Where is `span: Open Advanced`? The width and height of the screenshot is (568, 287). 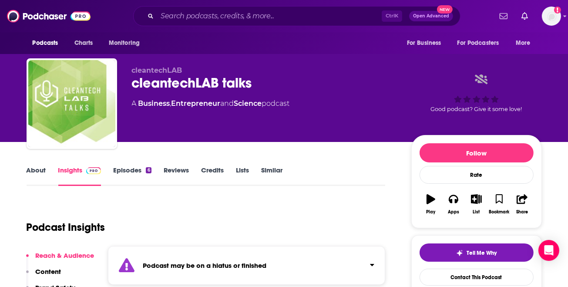
span: Open Advanced is located at coordinates (431, 16).